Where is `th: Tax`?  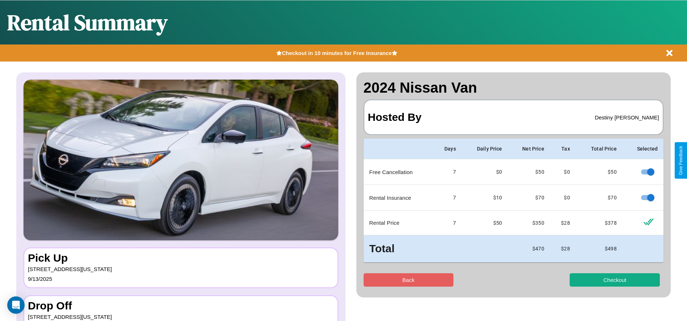 th: Tax is located at coordinates (563, 149).